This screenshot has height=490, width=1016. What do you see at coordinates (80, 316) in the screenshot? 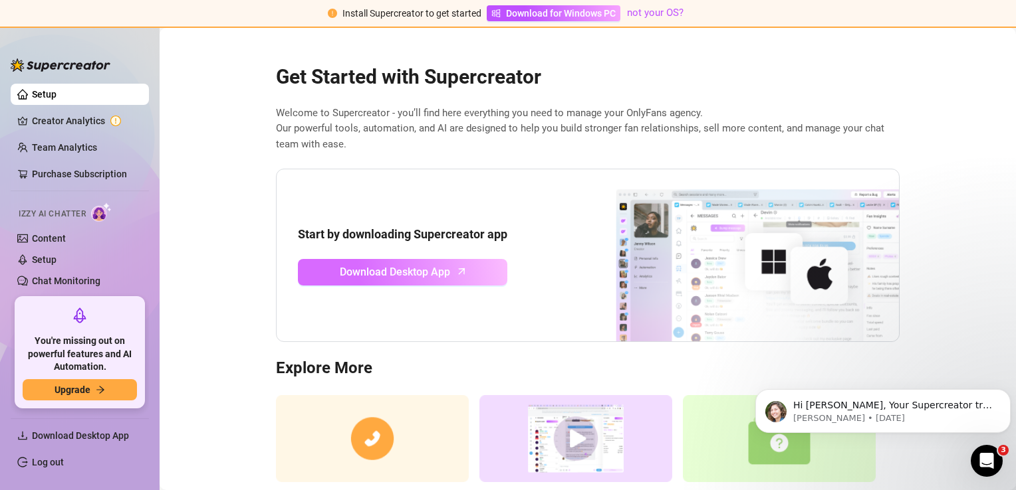
I see `span: rocket` at bounding box center [80, 316].